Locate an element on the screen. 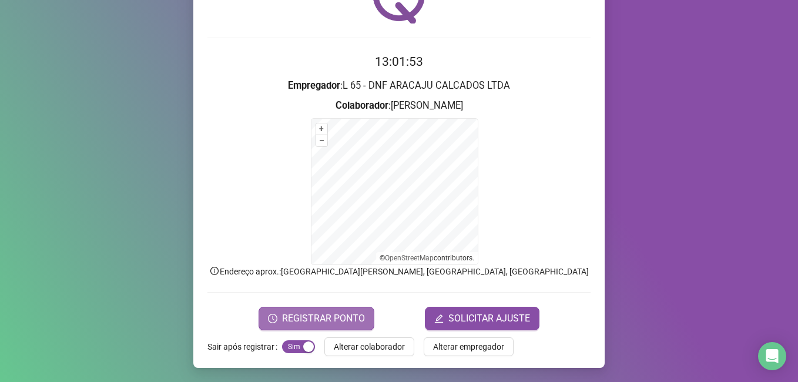 Image resolution: width=798 pixels, height=382 pixels. h3: : L 65 - DNF ARACAJU CALCADOS LTDA is located at coordinates (399, 86).